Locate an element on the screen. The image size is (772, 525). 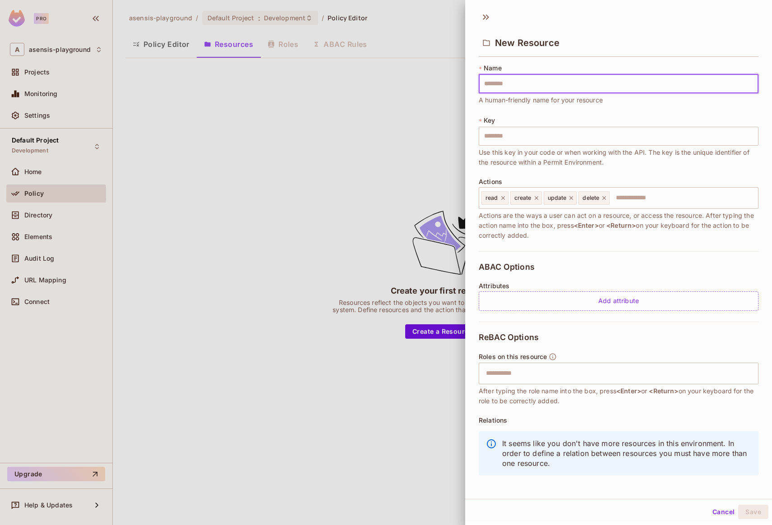
div: create is located at coordinates (526, 198).